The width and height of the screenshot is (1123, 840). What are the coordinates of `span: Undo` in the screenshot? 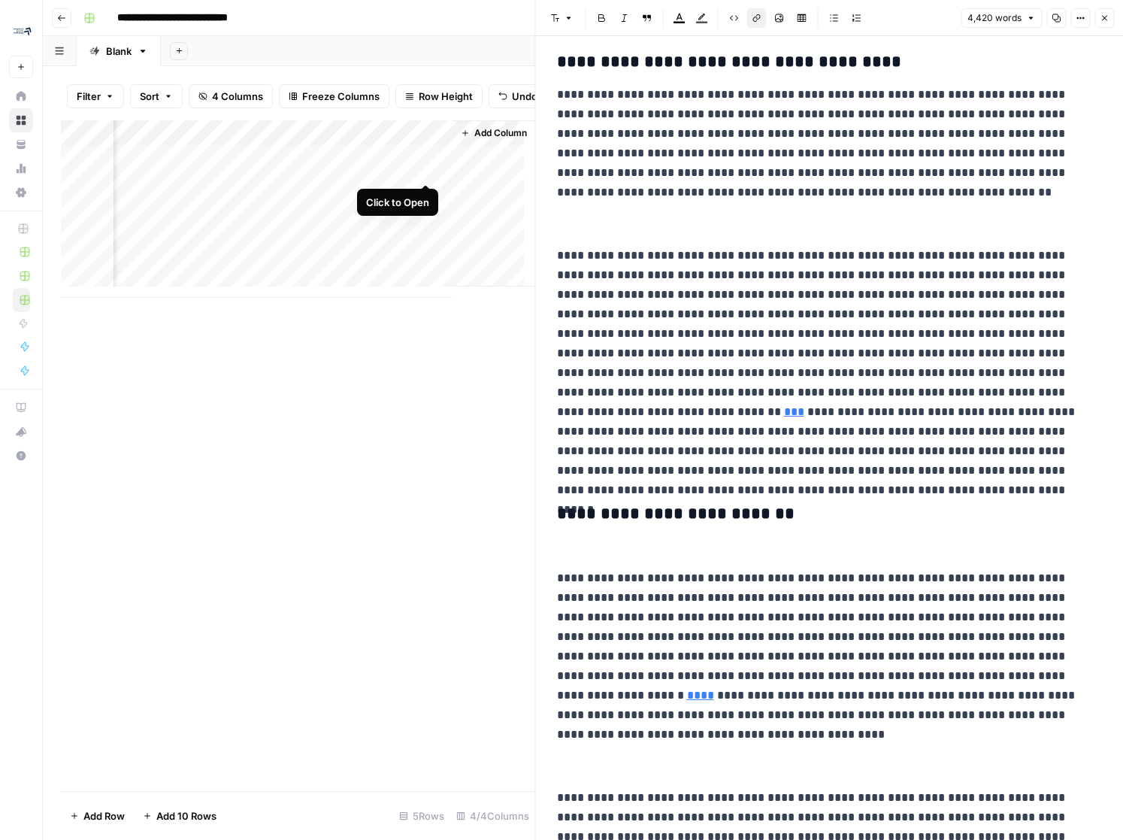 It's located at (525, 96).